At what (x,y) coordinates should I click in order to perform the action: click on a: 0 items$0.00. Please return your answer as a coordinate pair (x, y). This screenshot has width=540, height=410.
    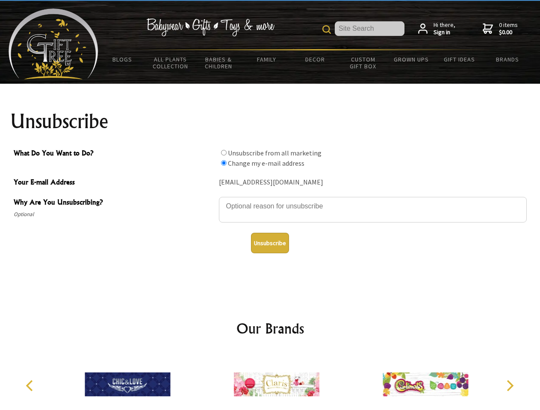
    Looking at the image, I should click on (500, 29).